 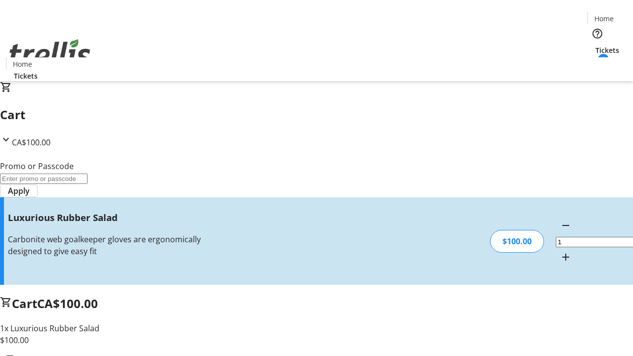 What do you see at coordinates (116, 217) in the screenshot?
I see `h3: Luxurious Rubber Salad` at bounding box center [116, 217].